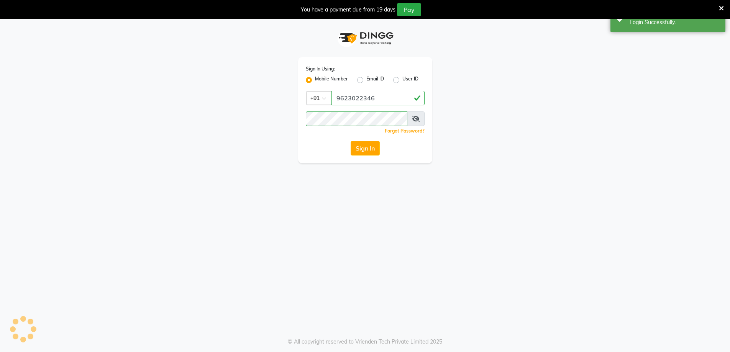 This screenshot has height=352, width=730. What do you see at coordinates (674, 22) in the screenshot?
I see `div: Login Successfully.` at bounding box center [674, 22].